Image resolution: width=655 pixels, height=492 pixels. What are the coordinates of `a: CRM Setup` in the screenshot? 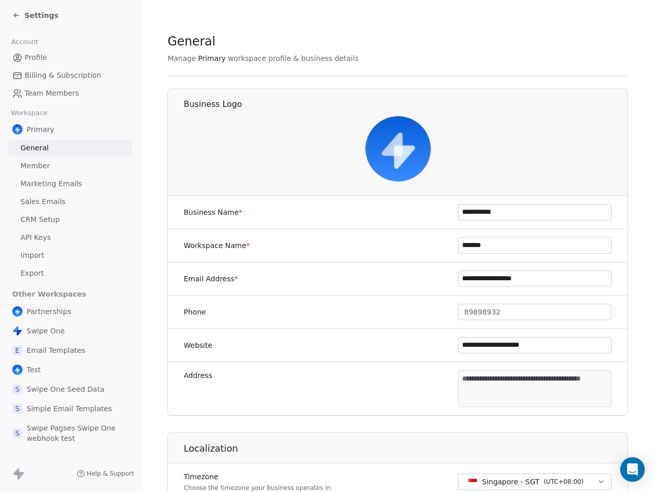 It's located at (70, 220).